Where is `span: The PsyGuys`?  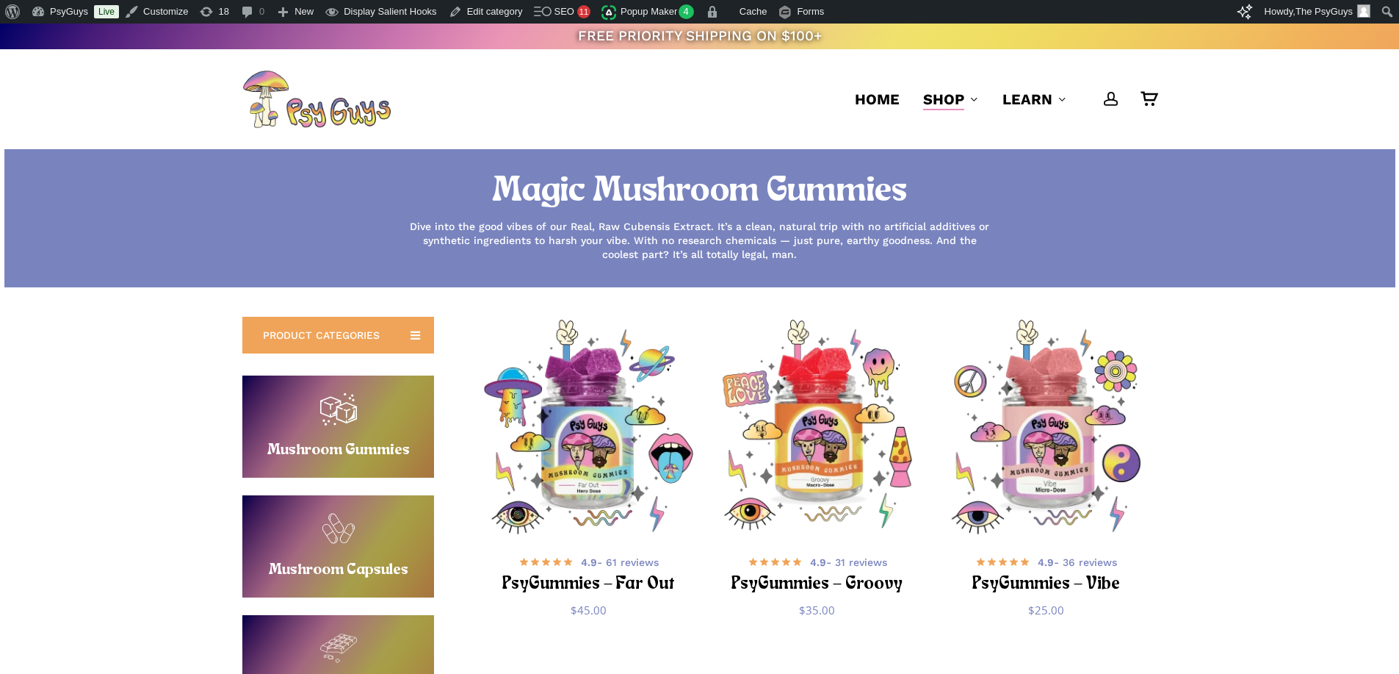 span: The PsyGuys is located at coordinates (1324, 11).